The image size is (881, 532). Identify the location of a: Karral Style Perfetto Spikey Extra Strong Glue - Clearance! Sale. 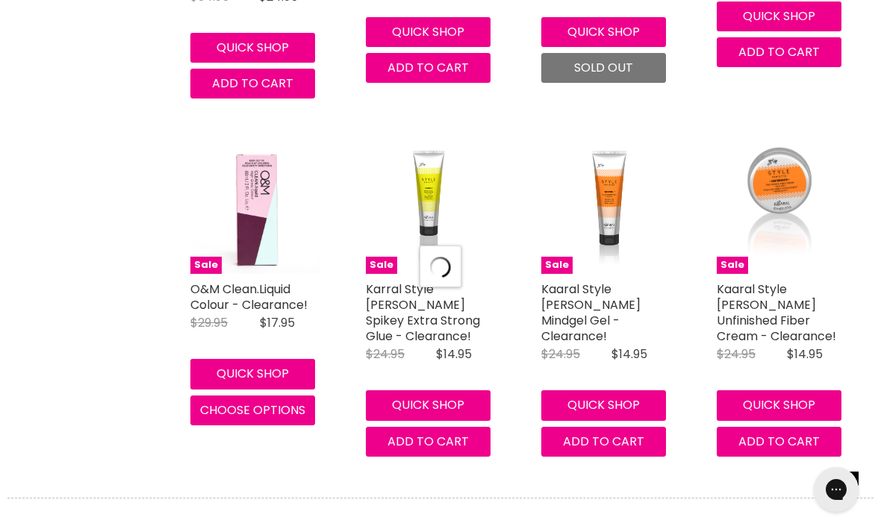
(431, 208).